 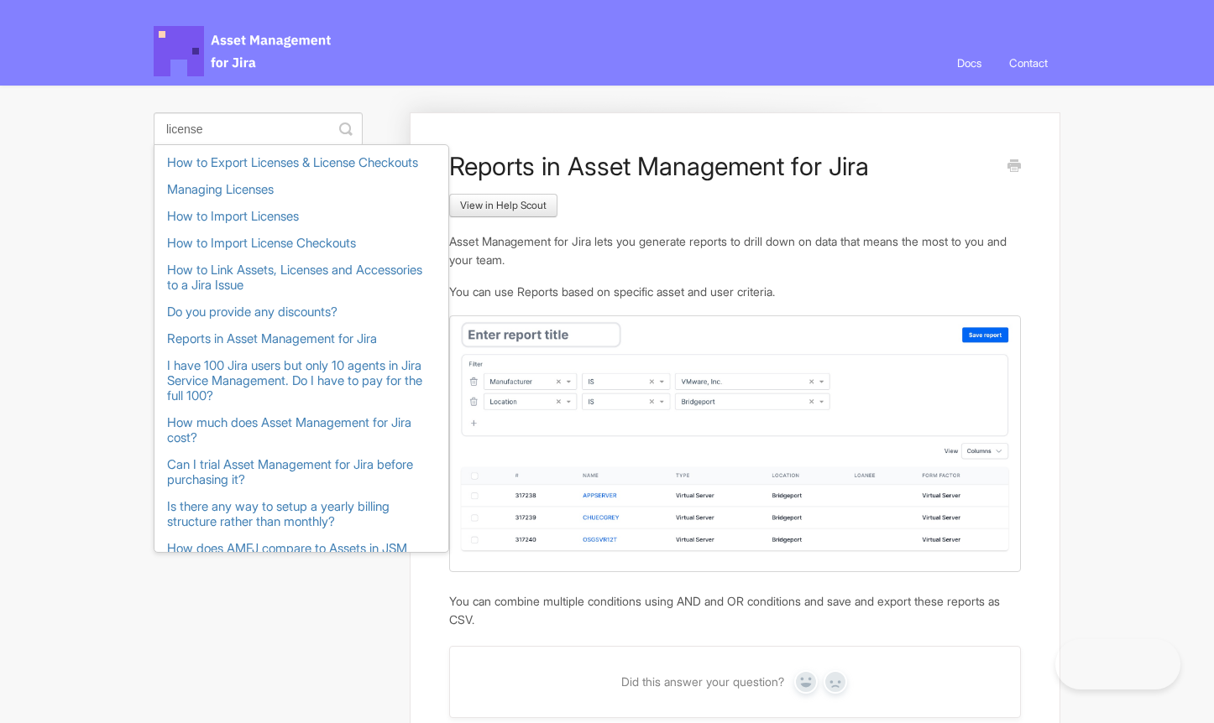 I want to click on a: Is there any way to setup a yearly billing structure rather than monthly?, so click(x=301, y=514).